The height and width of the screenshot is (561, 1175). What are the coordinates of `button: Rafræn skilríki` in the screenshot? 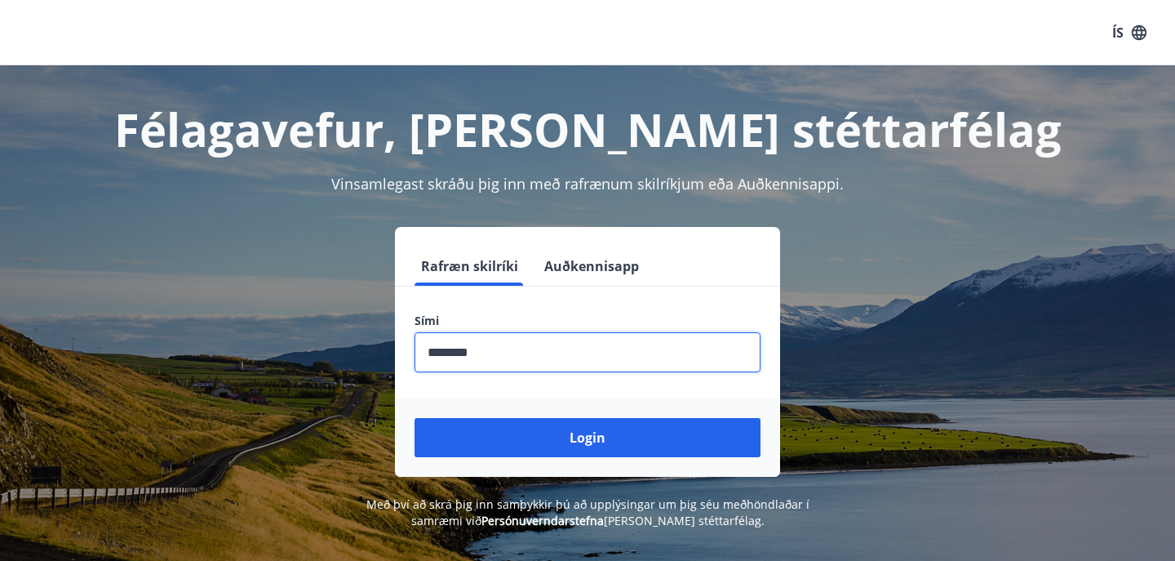 It's located at (469, 266).